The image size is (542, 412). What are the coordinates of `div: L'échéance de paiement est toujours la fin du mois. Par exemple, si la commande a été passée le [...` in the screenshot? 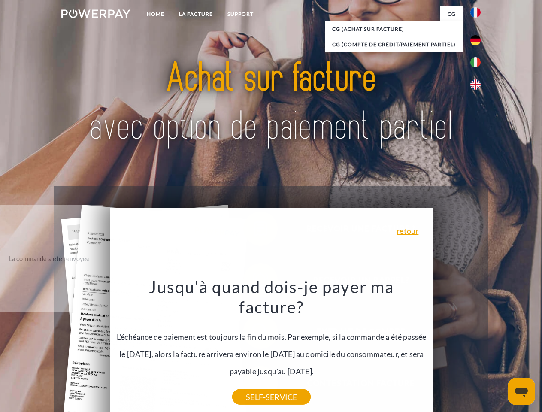 It's located at (272, 337).